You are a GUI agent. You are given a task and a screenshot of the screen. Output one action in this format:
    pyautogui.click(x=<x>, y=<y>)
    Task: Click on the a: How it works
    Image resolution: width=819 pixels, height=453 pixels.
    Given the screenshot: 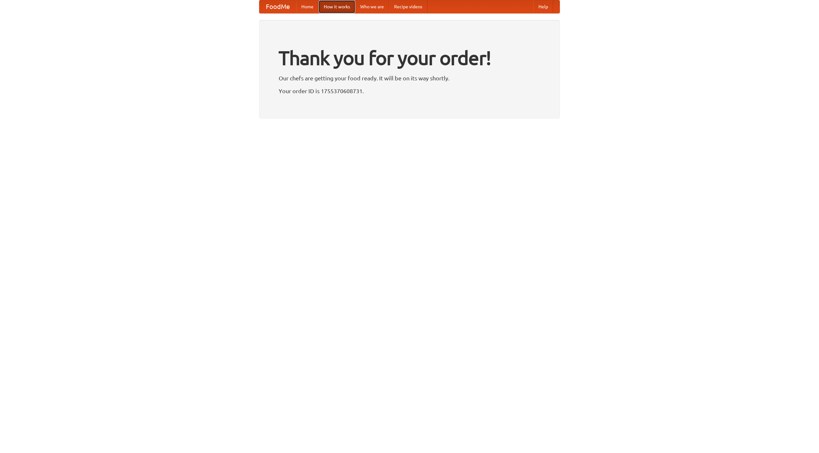 What is the action you would take?
    pyautogui.click(x=337, y=7)
    